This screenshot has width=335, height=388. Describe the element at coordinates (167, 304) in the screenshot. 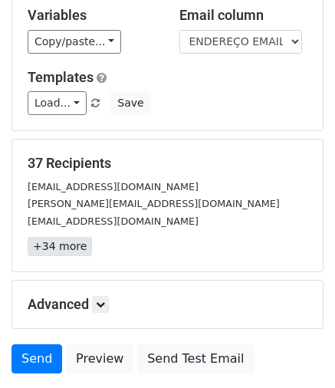

I see `h5: Advanced` at that location.